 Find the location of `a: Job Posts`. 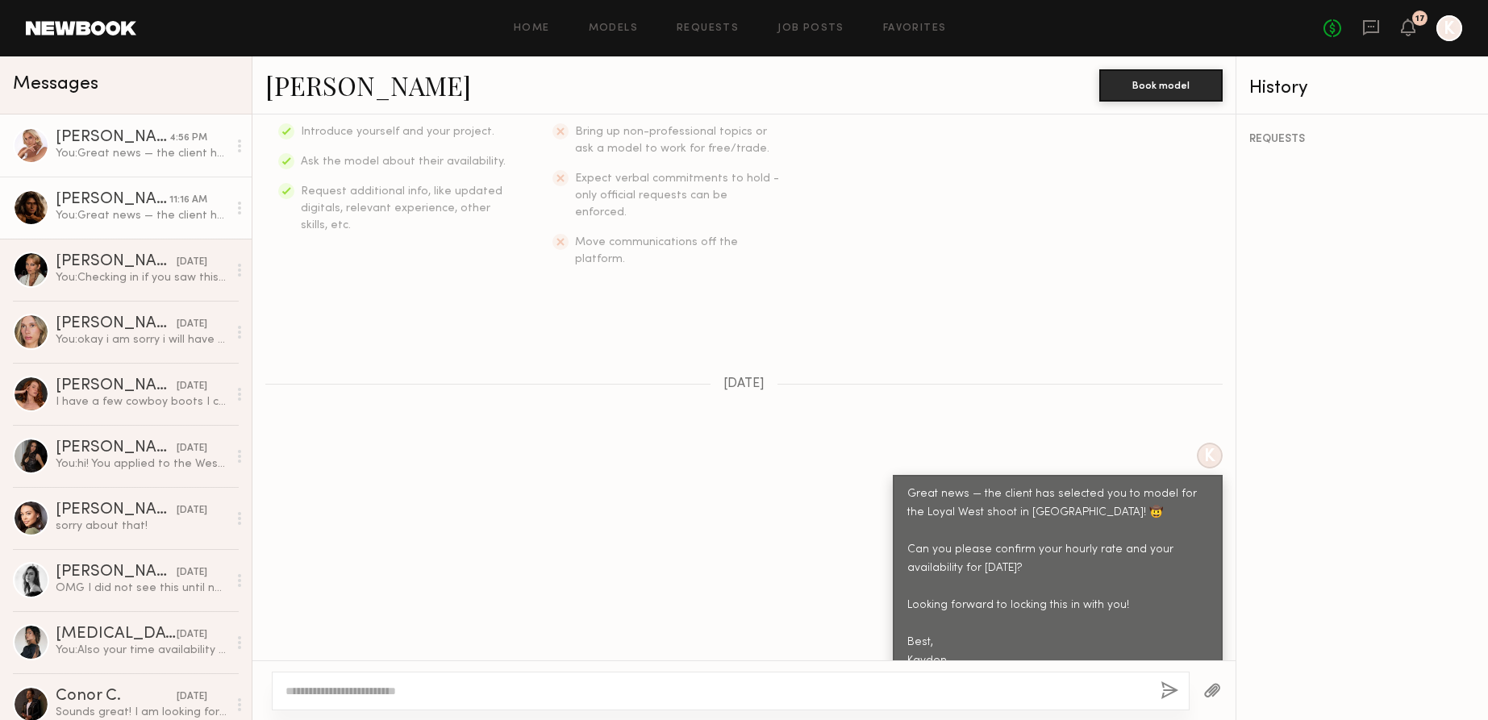

a: Job Posts is located at coordinates (810, 28).